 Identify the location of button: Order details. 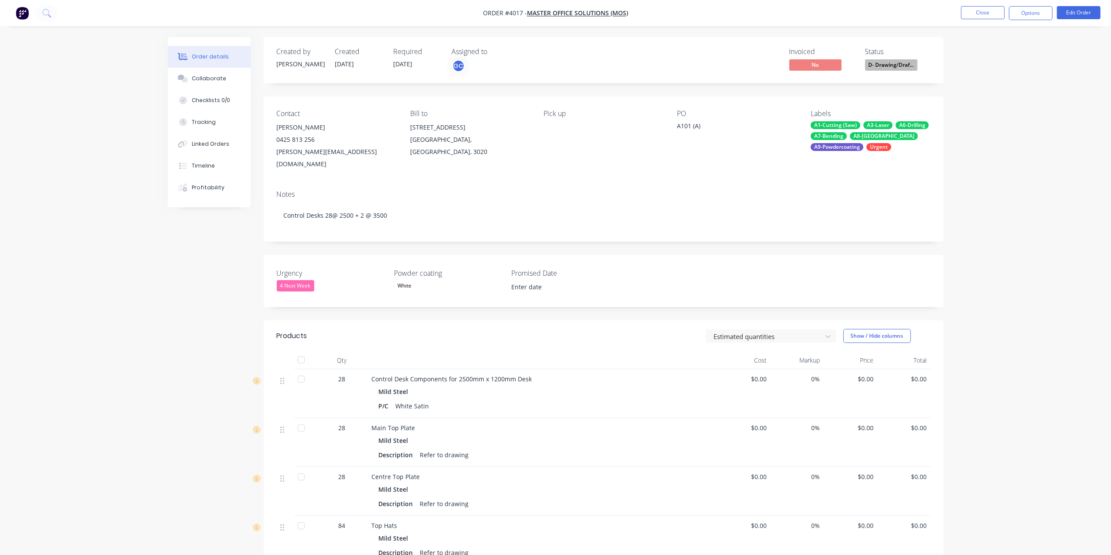
(209, 57).